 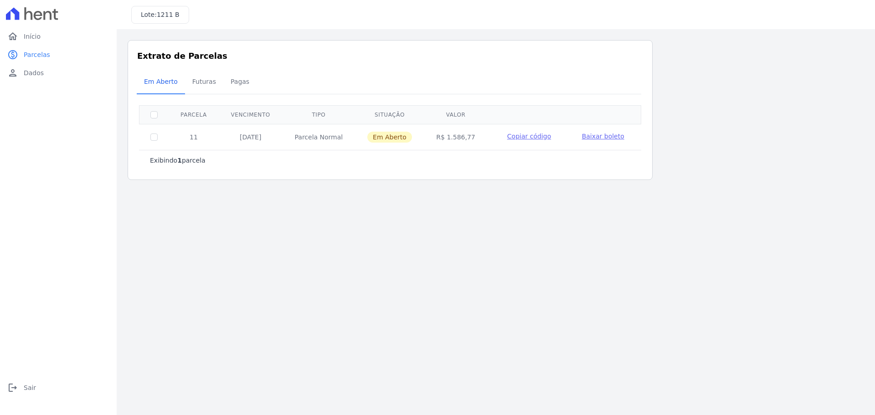 What do you see at coordinates (58, 73) in the screenshot?
I see `a: personDados` at bounding box center [58, 73].